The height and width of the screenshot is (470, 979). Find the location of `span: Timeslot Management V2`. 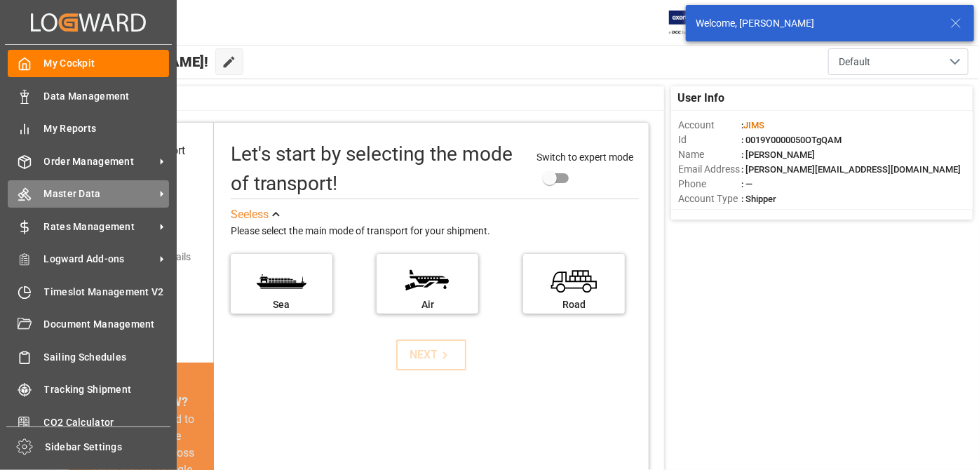

span: Timeslot Management V2 is located at coordinates (107, 292).